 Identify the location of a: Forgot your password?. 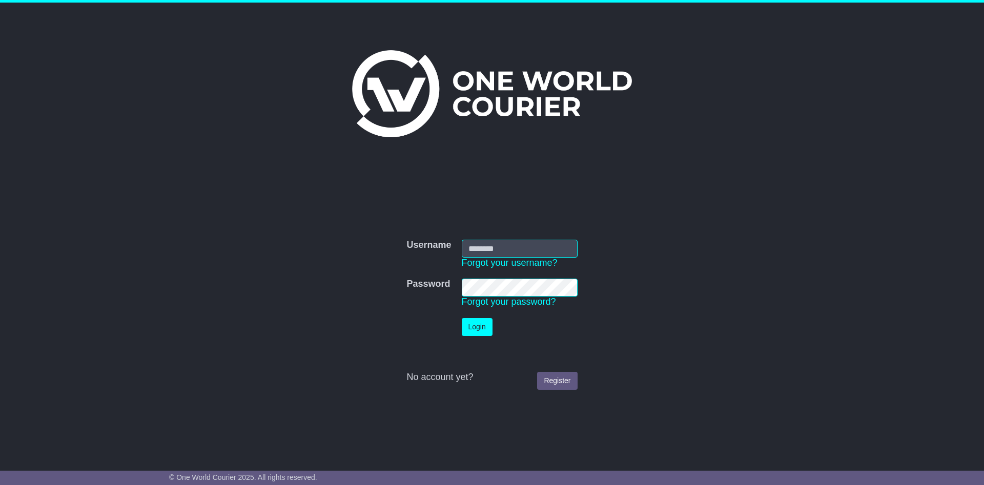
(509, 302).